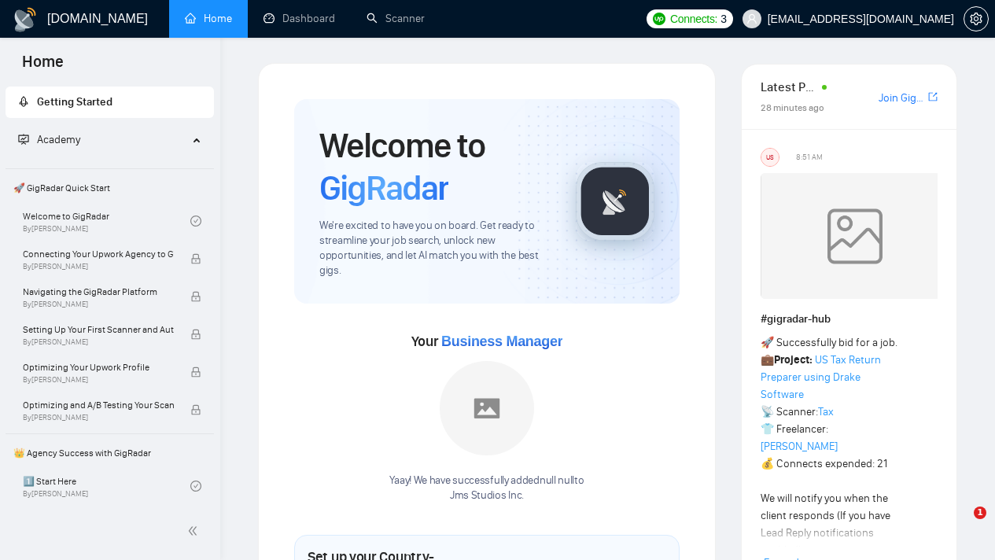 The width and height of the screenshot is (995, 560). Describe the element at coordinates (98, 292) in the screenshot. I see `span: Navigating the GigRadar Platform` at that location.